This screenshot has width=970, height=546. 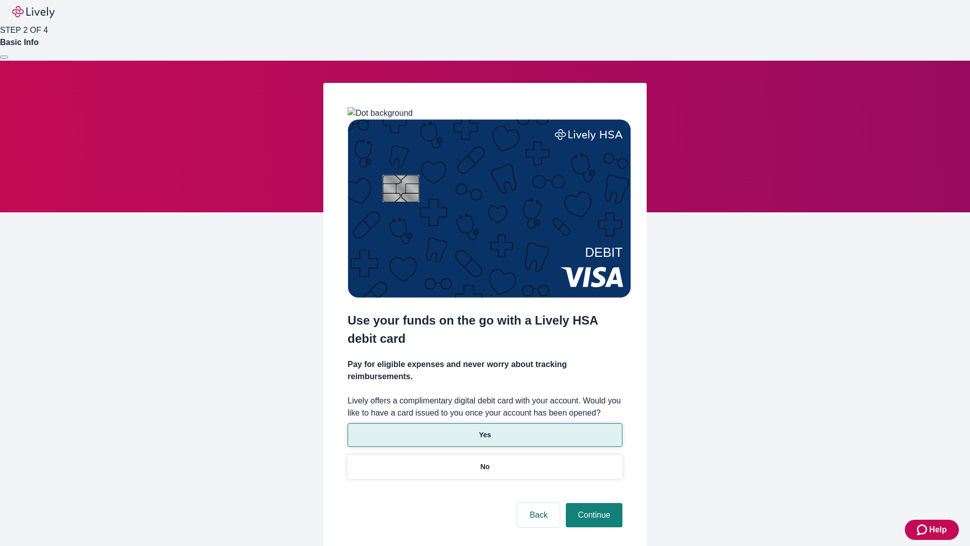 I want to click on p: Yes, so click(x=485, y=435).